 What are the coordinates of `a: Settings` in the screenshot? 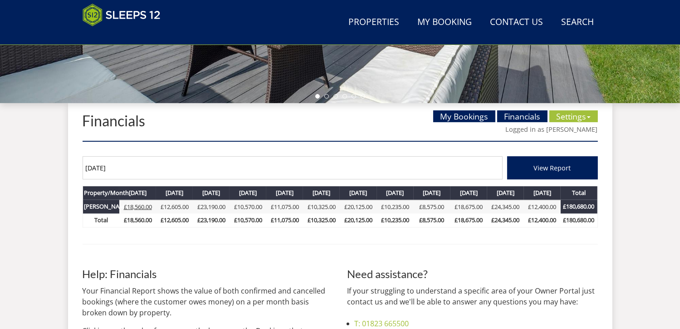 It's located at (574, 116).